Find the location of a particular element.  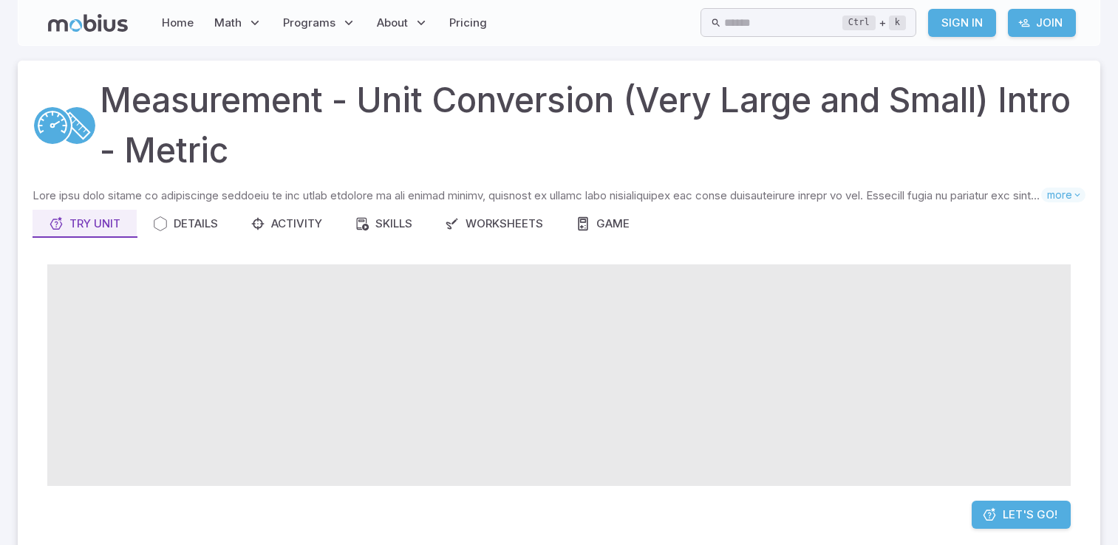

div: Game is located at coordinates (602, 224).